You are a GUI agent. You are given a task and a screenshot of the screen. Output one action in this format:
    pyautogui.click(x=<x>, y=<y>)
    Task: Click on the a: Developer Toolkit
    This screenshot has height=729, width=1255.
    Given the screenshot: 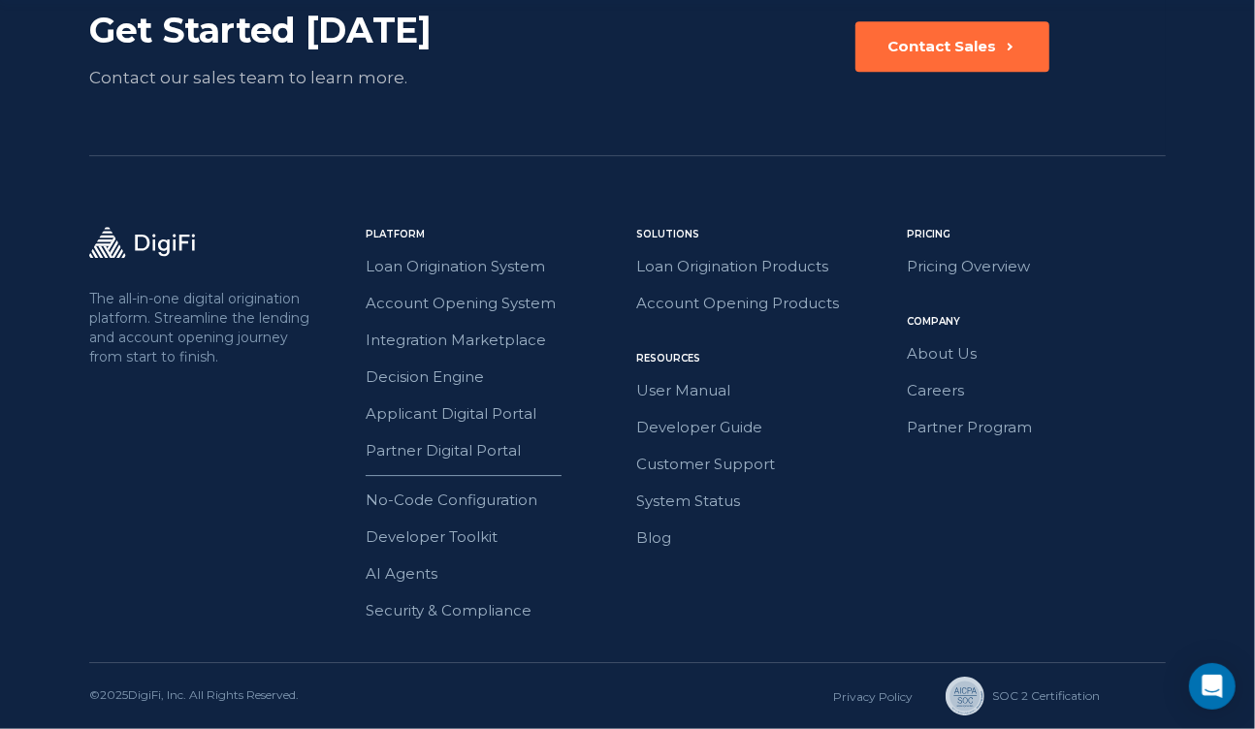 What is the action you would take?
    pyautogui.click(x=495, y=537)
    